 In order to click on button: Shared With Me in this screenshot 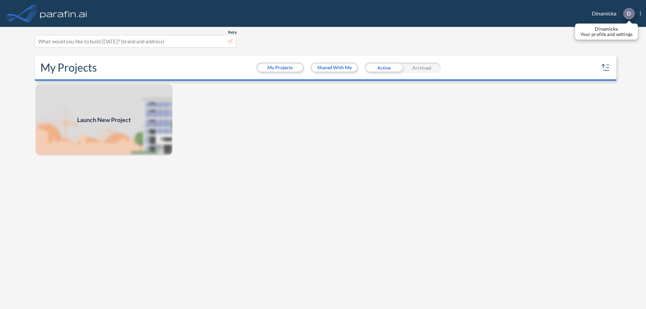, I will do `click(334, 68)`.